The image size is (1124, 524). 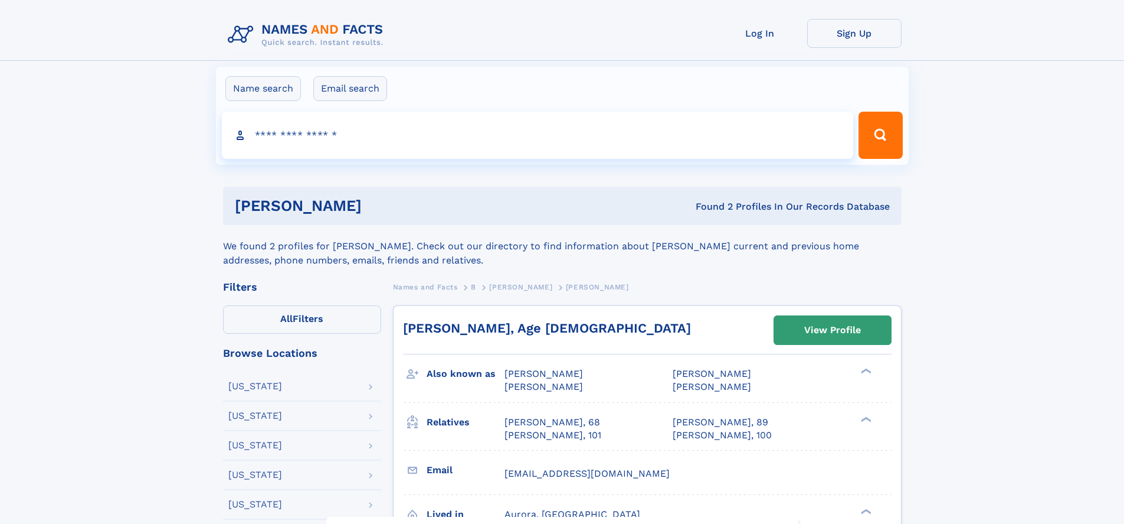 What do you see at coordinates (466, 374) in the screenshot?
I see `h3: Also known as` at bounding box center [466, 374].